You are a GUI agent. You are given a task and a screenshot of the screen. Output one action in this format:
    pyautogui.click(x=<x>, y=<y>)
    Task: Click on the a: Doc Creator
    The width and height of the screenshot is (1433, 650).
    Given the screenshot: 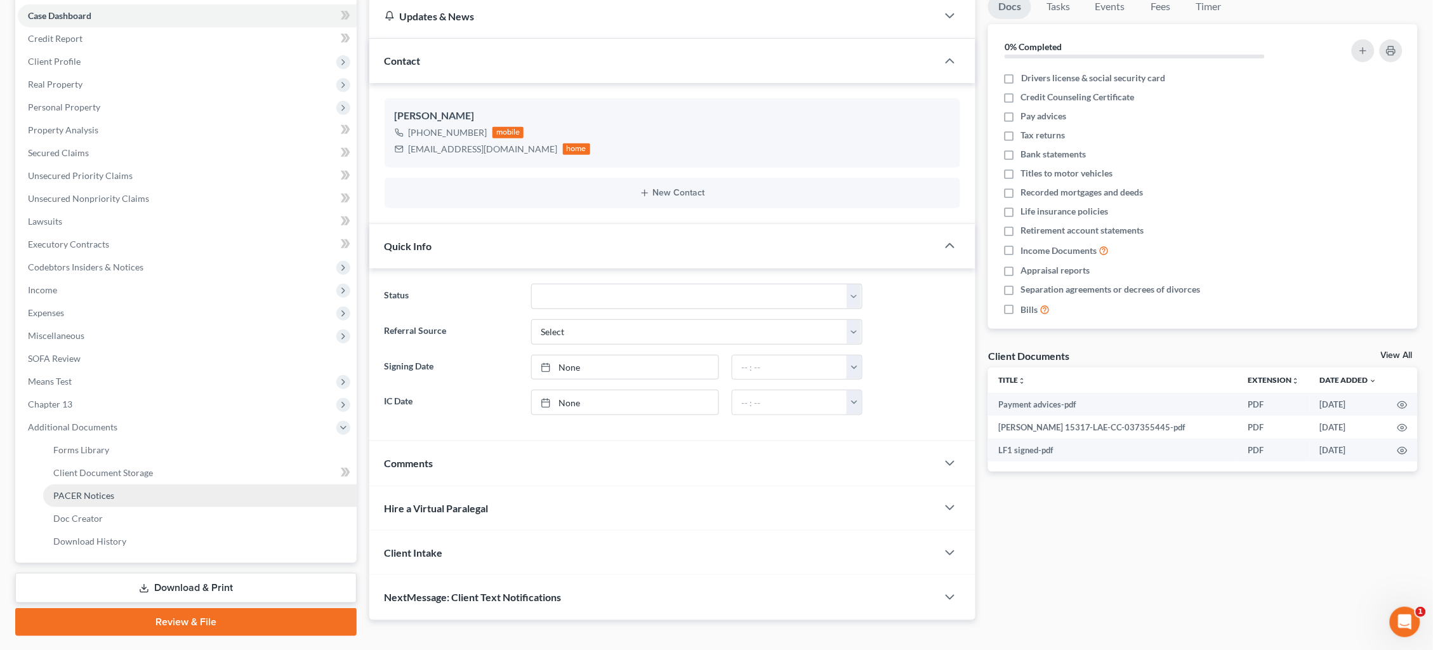 What is the action you would take?
    pyautogui.click(x=200, y=518)
    